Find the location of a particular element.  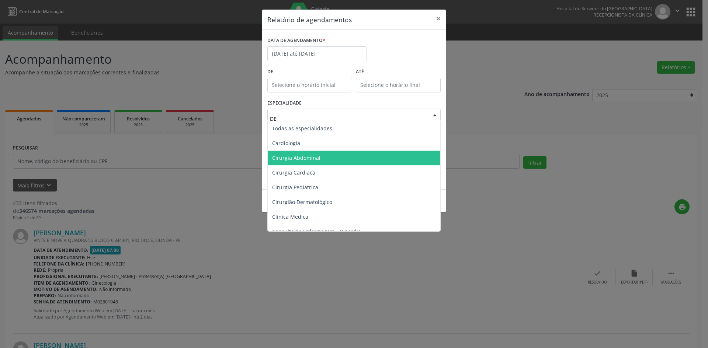

input: Seleciona uma especialidade is located at coordinates (348, 119).